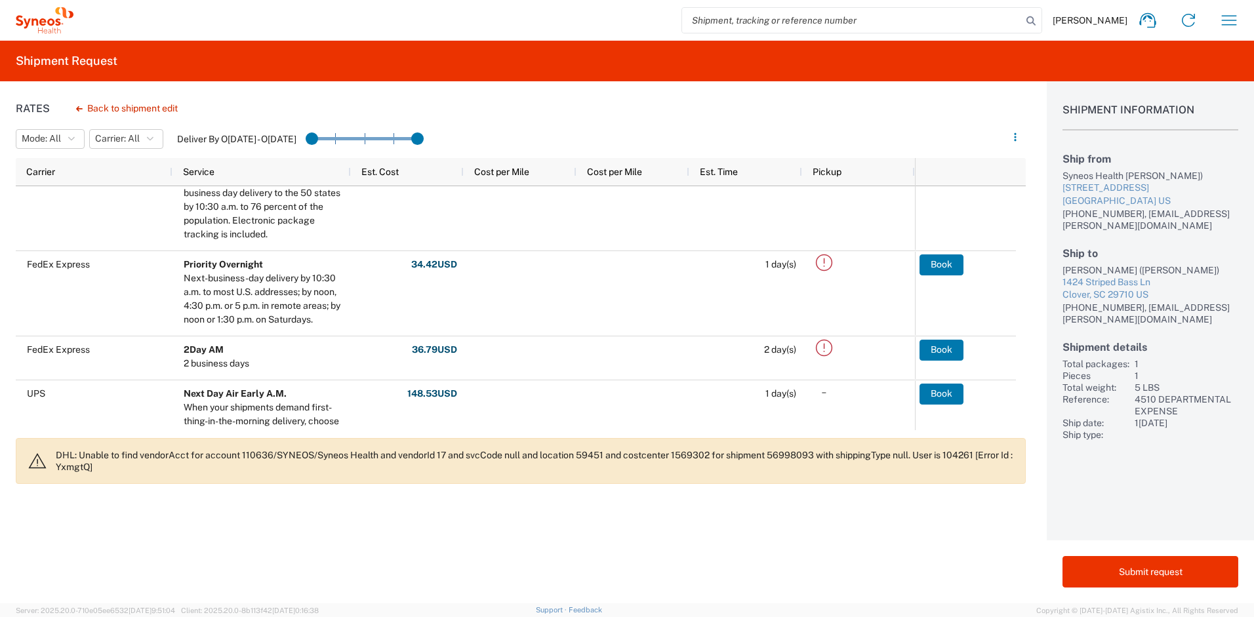 The image size is (1254, 617). Describe the element at coordinates (1187, 388) in the screenshot. I see `div: 5 LBS` at that location.